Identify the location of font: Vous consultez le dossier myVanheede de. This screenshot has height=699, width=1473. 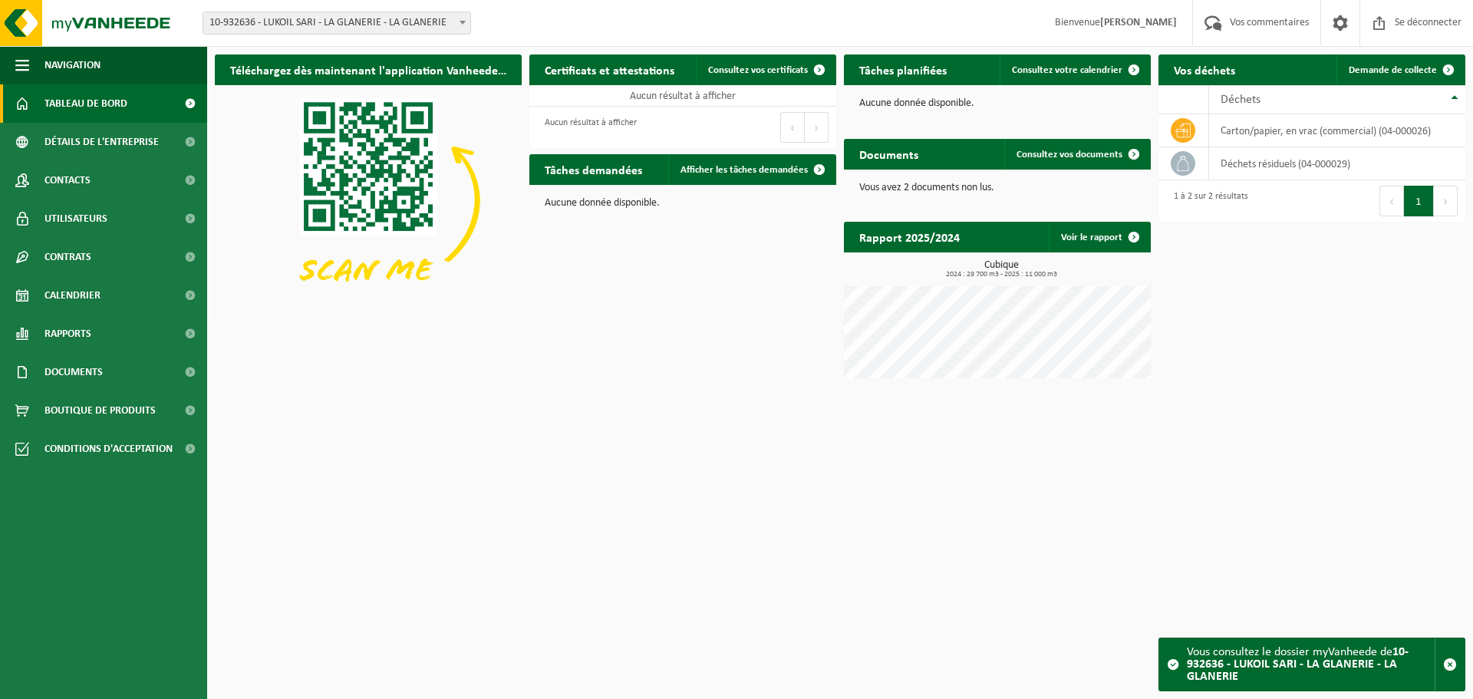
(1290, 652).